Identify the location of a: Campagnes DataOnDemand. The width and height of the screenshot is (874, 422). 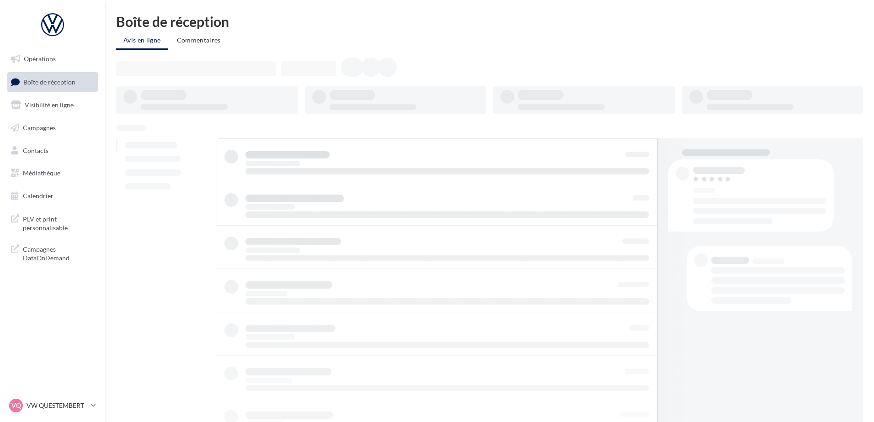
(53, 253).